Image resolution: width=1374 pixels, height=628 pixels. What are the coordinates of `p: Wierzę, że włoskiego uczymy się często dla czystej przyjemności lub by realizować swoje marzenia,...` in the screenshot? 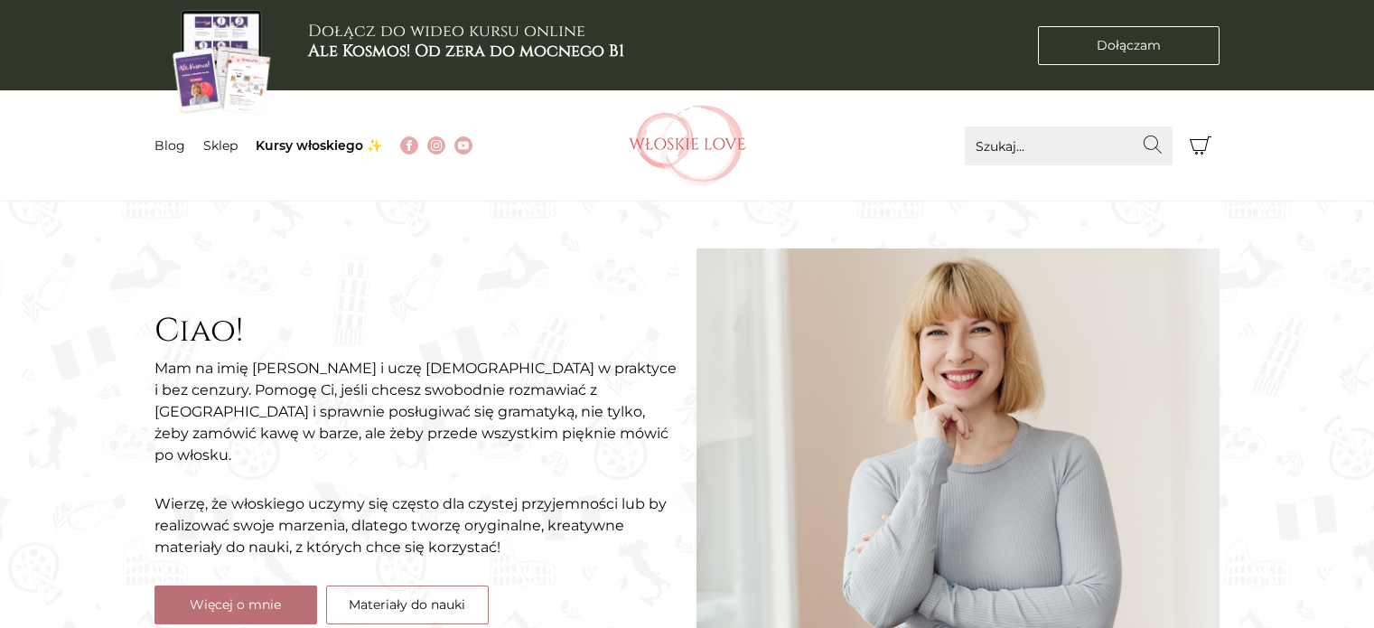 It's located at (417, 526).